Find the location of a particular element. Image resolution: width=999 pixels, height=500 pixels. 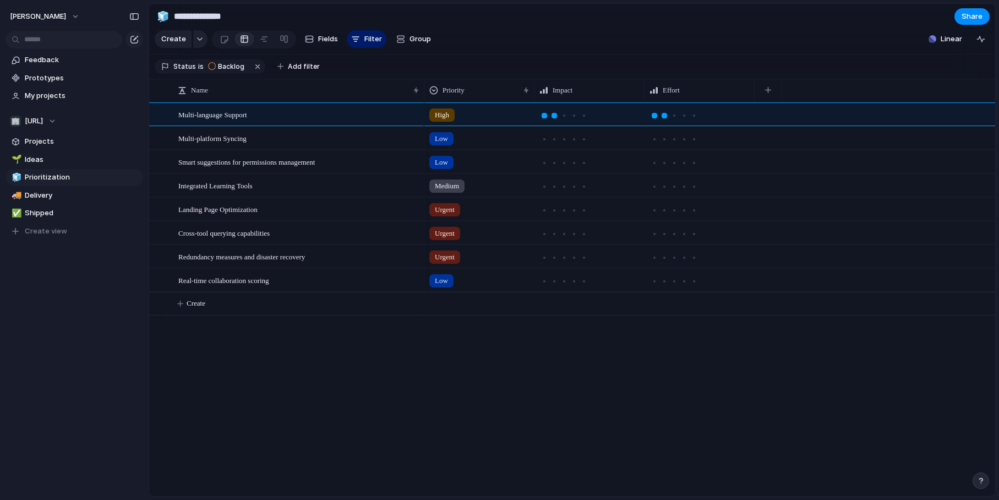

button: Create is located at coordinates (173, 39).